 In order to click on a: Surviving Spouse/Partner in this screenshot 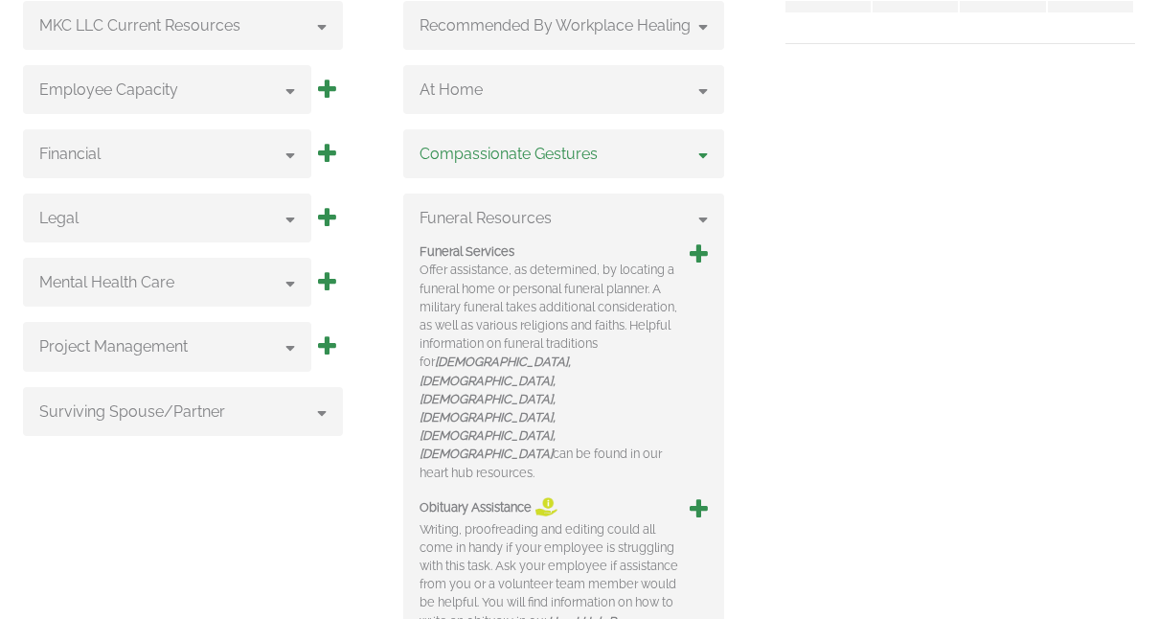, I will do `click(132, 411)`.